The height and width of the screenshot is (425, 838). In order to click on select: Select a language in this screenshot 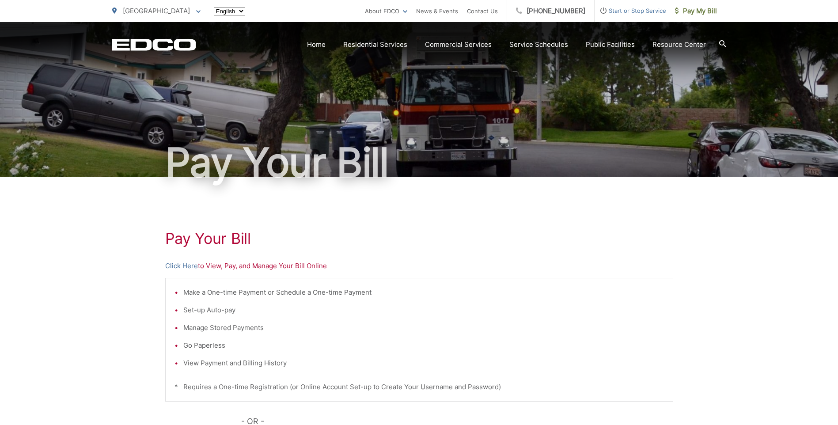, I will do `click(229, 11)`.